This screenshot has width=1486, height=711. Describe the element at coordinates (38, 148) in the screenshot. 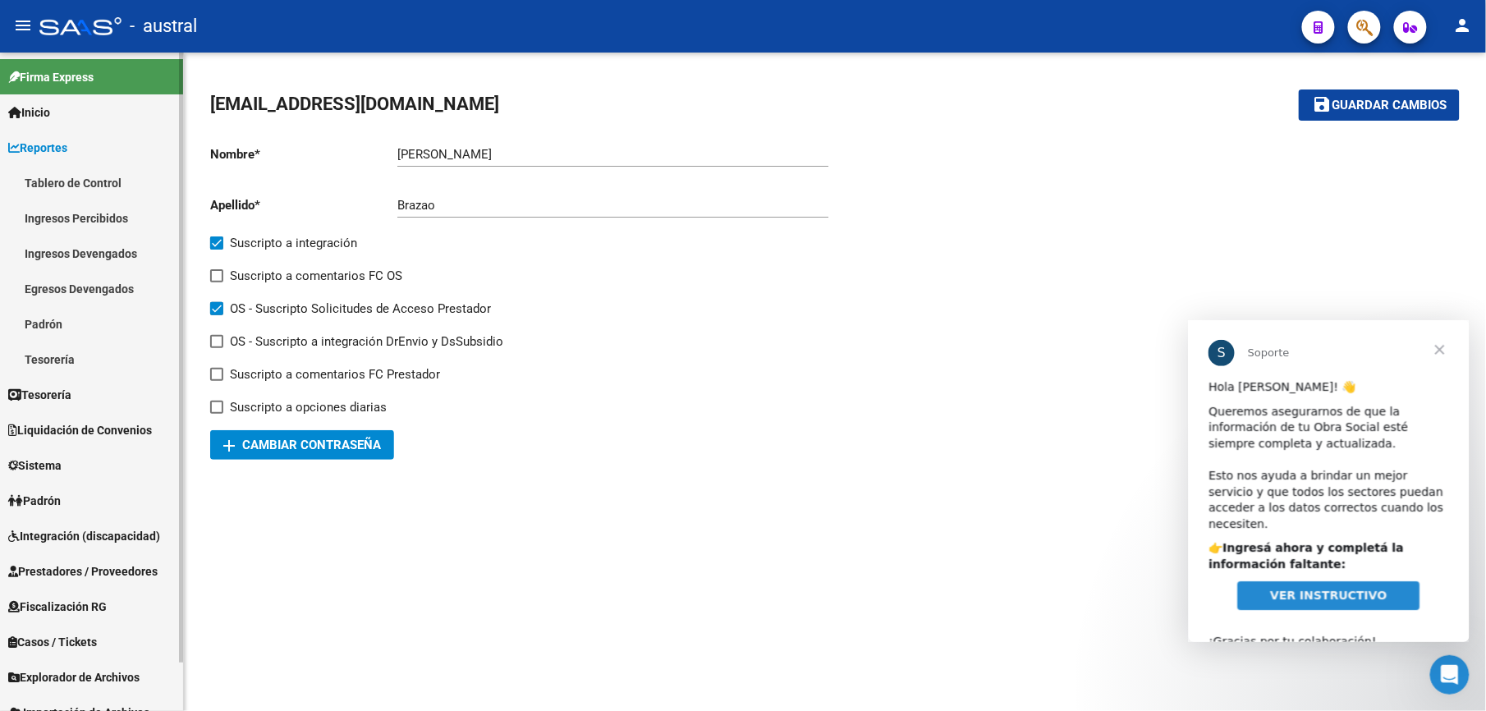

I see `span: Reportes` at that location.